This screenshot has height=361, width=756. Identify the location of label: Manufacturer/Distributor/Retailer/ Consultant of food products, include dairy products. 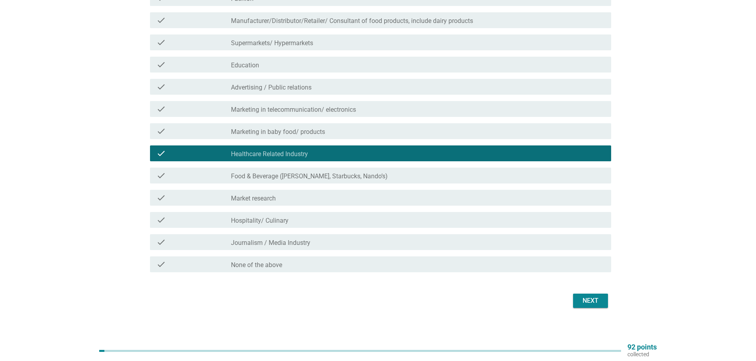
(352, 21).